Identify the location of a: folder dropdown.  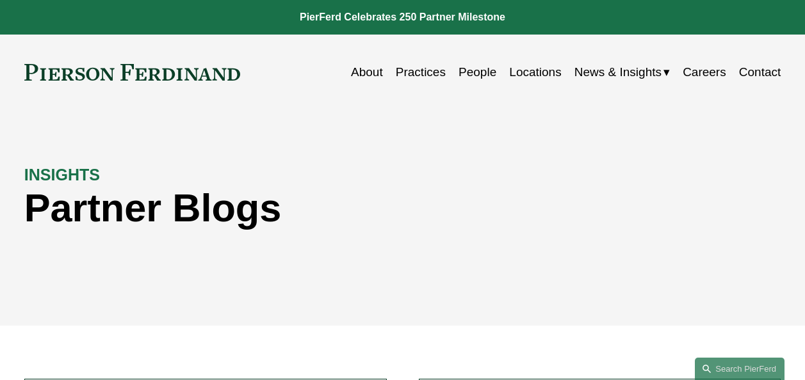
(622, 72).